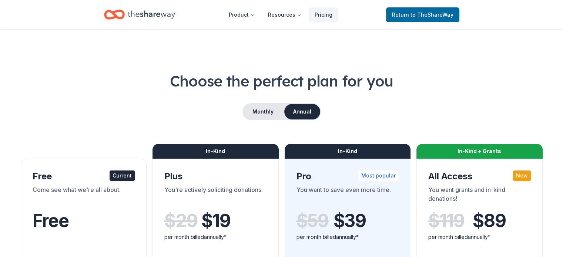  Describe the element at coordinates (479, 176) in the screenshot. I see `div: All Access` at that location.